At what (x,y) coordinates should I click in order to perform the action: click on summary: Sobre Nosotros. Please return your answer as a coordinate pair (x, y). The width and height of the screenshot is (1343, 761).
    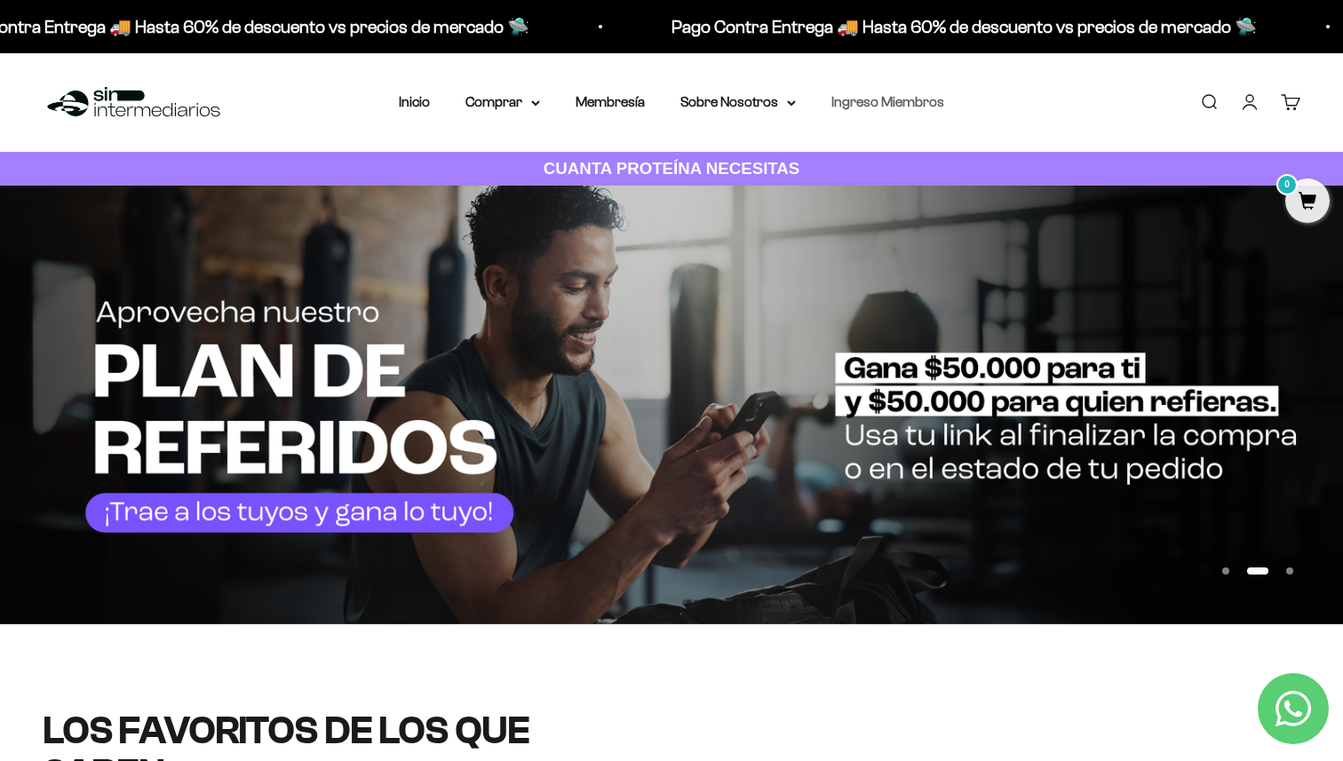
    Looking at the image, I should click on (738, 102).